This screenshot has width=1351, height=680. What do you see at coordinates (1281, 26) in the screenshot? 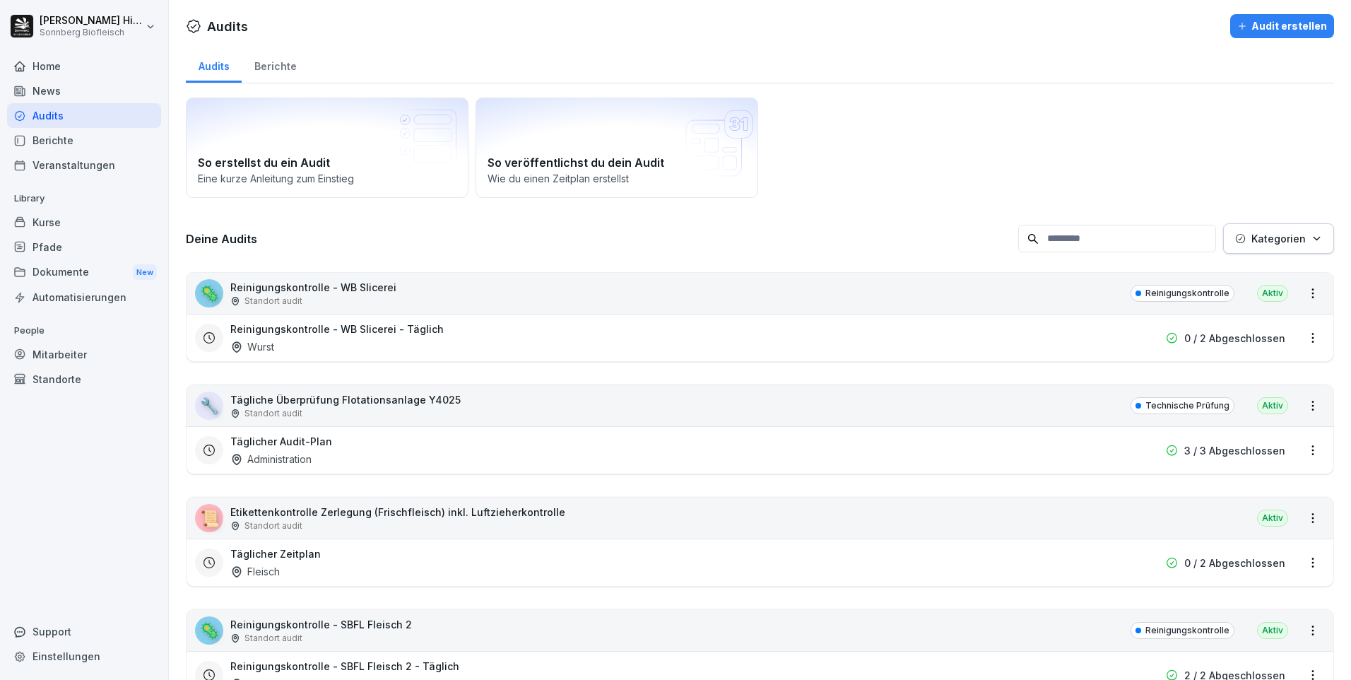
I see `button: Audit erstellen` at bounding box center [1281, 26].